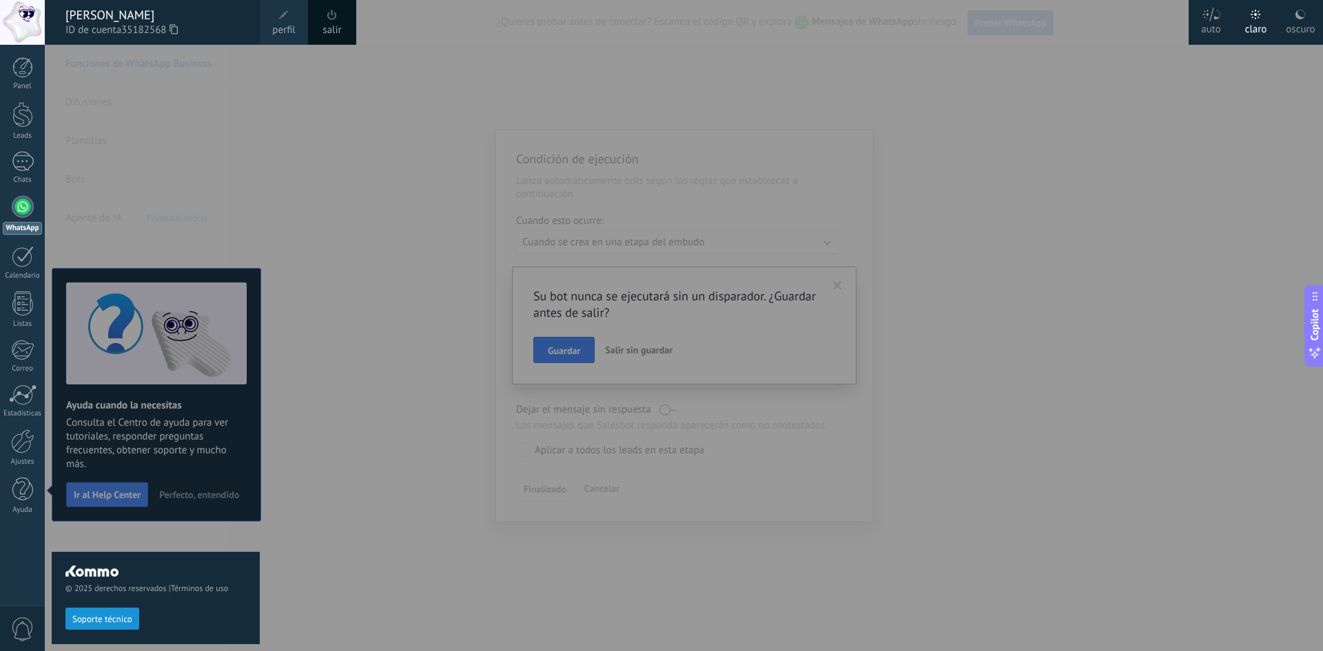 The image size is (1323, 651). I want to click on div: Estadísticas, so click(23, 413).